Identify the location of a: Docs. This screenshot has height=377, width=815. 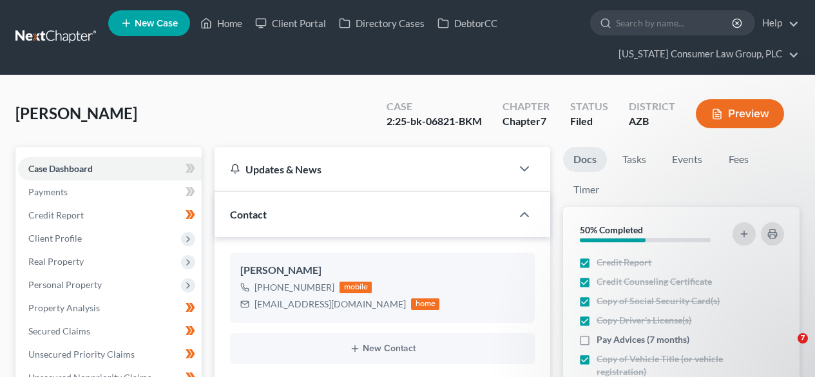
(585, 159).